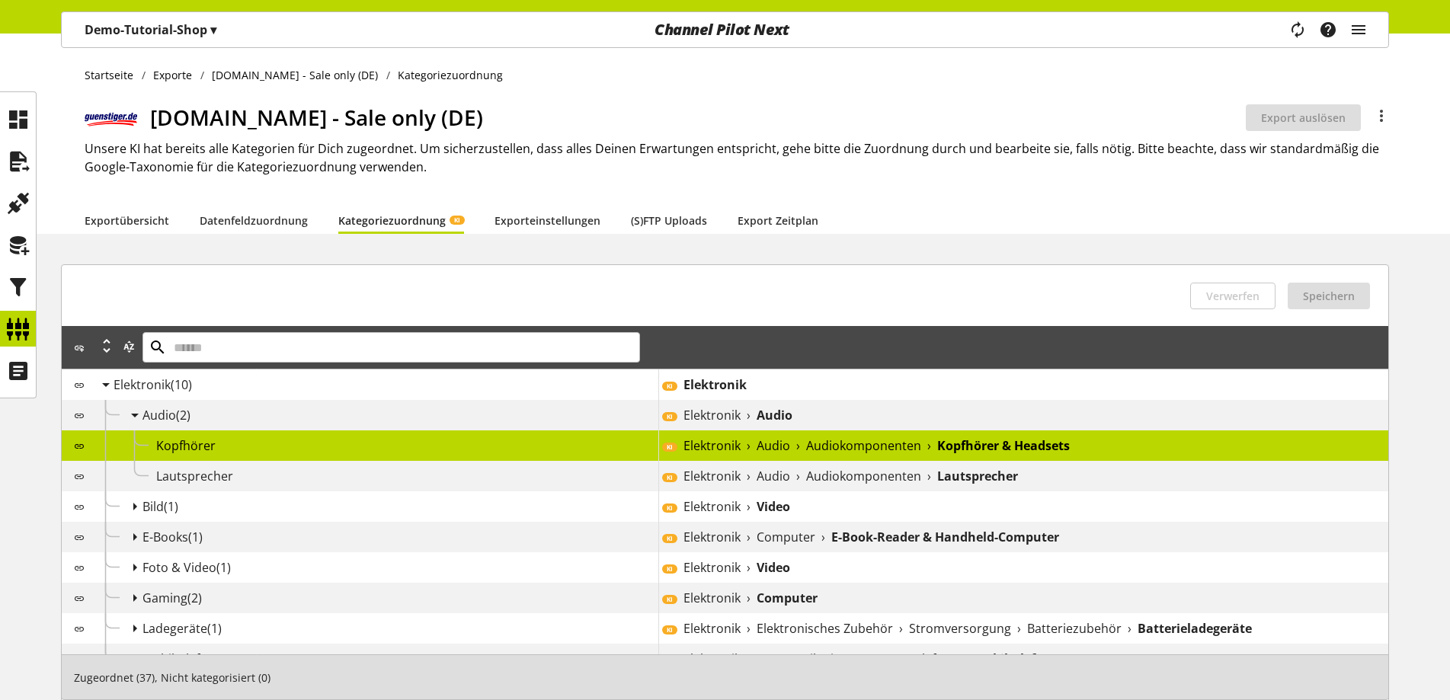 This screenshot has width=1450, height=700. I want to click on span: (10), so click(181, 385).